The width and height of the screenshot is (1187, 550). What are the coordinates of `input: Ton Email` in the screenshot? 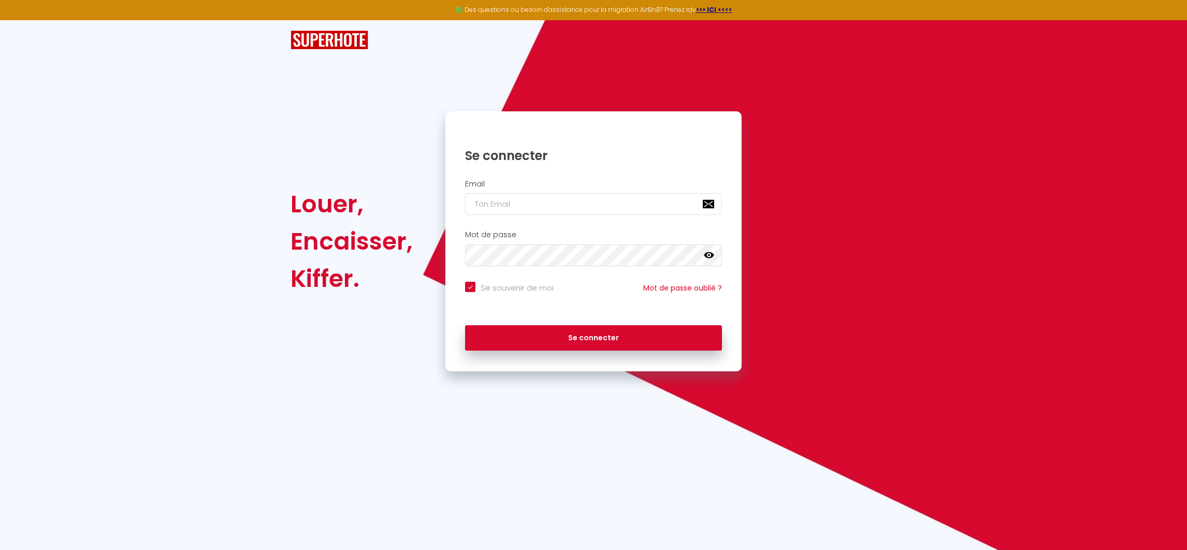 It's located at (593, 204).